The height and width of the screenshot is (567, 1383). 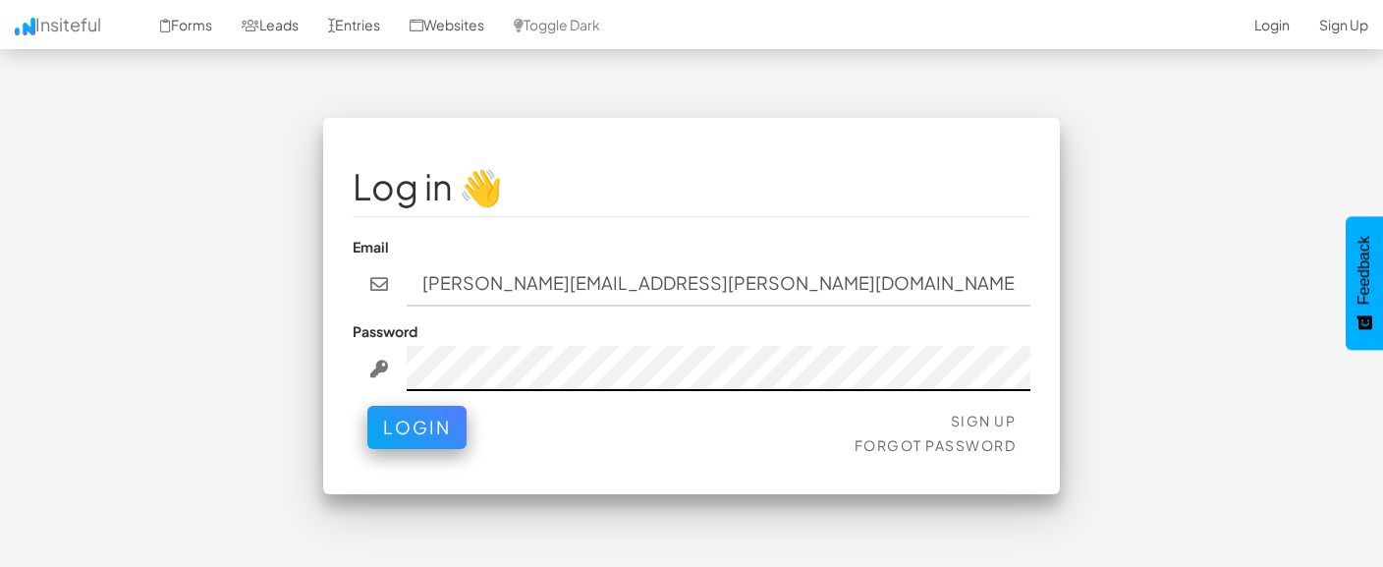 What do you see at coordinates (417, 427) in the screenshot?
I see `button: Login` at bounding box center [417, 427].